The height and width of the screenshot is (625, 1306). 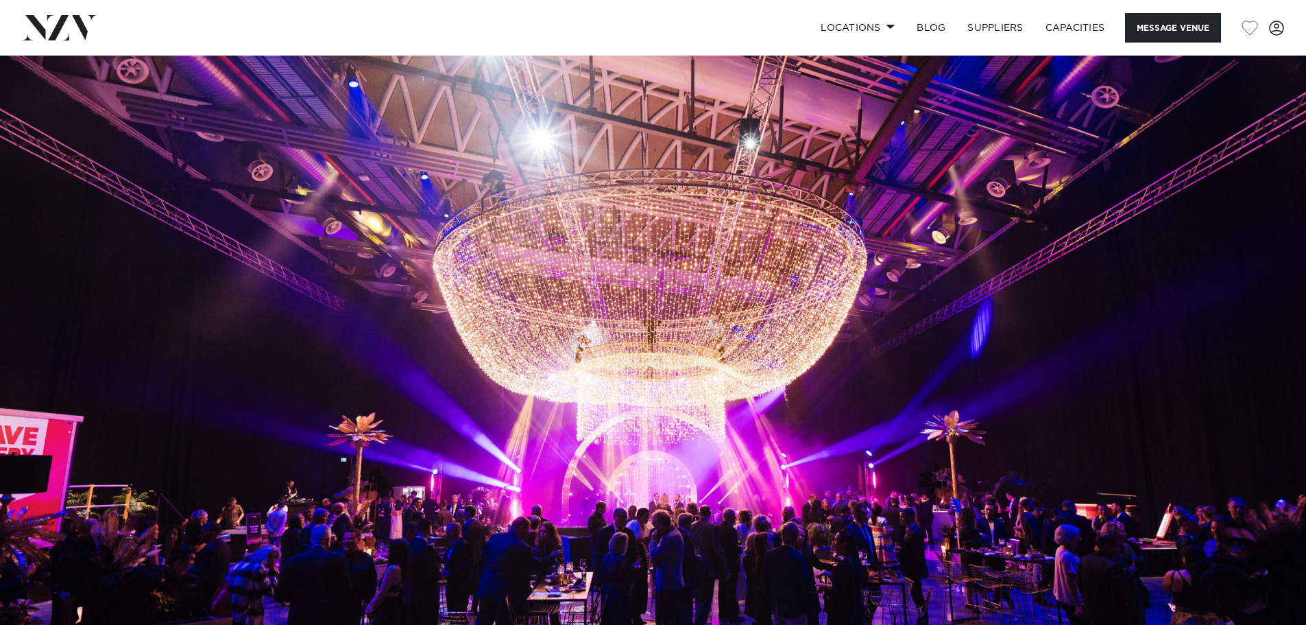 I want to click on button: Message Venue, so click(x=1173, y=27).